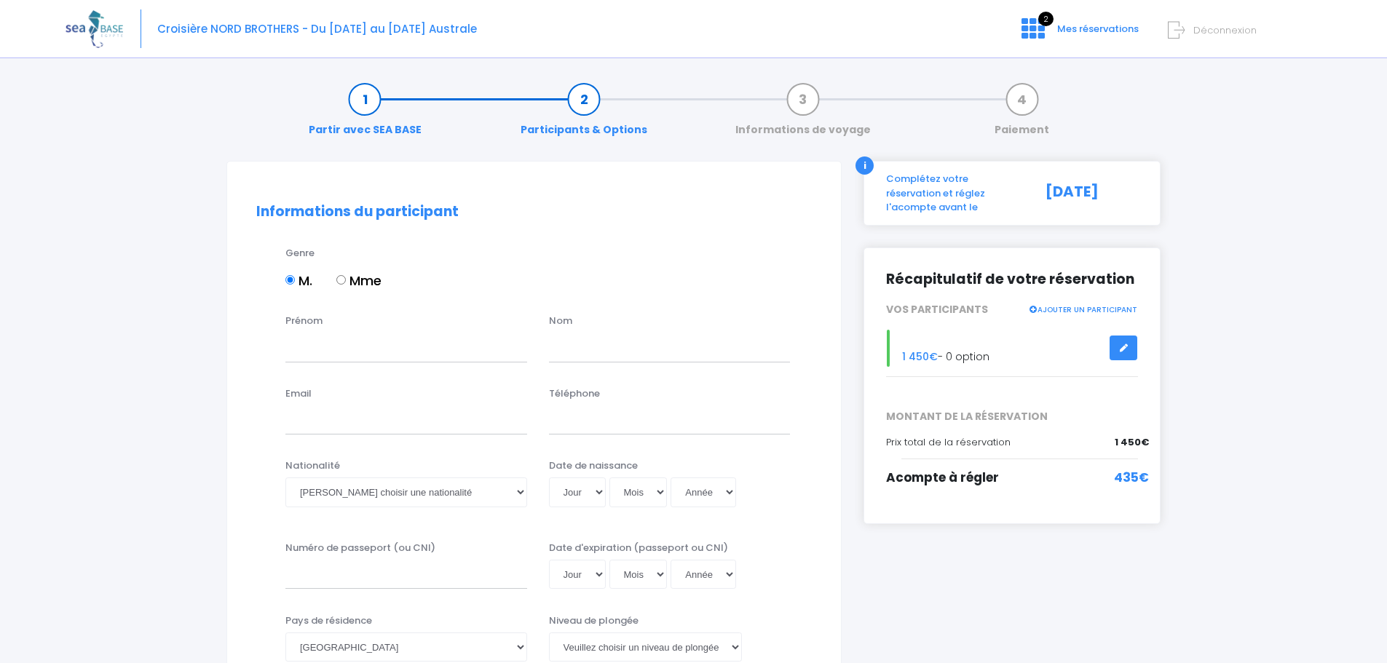 This screenshot has width=1387, height=663. What do you see at coordinates (1078, 33) in the screenshot?
I see `a: 2 Mes réservations` at bounding box center [1078, 33].